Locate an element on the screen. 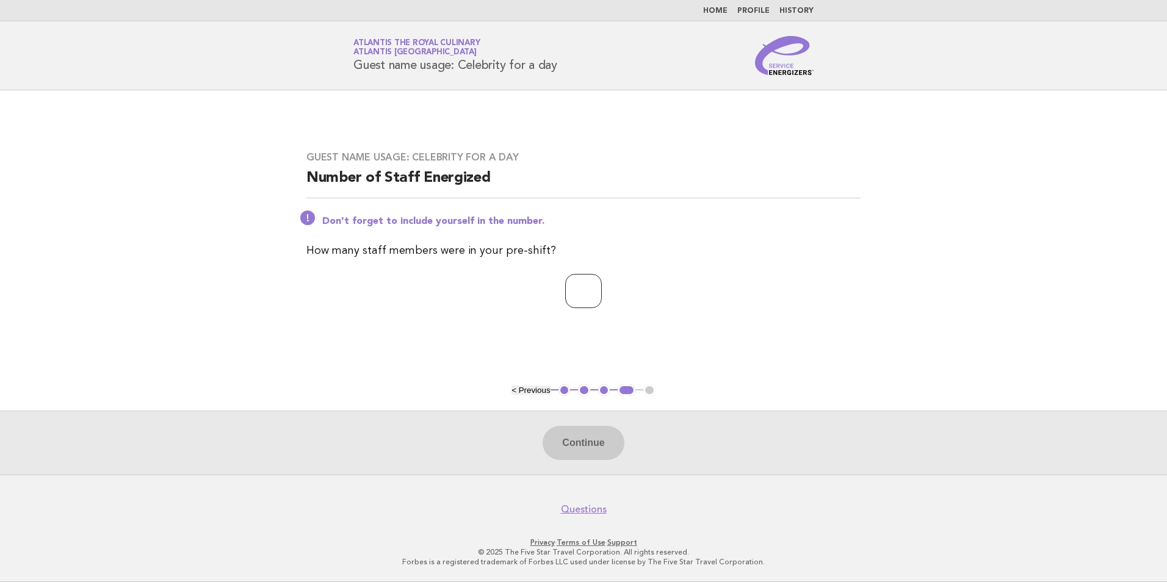 The width and height of the screenshot is (1167, 582). button: 4 is located at coordinates (626, 391).